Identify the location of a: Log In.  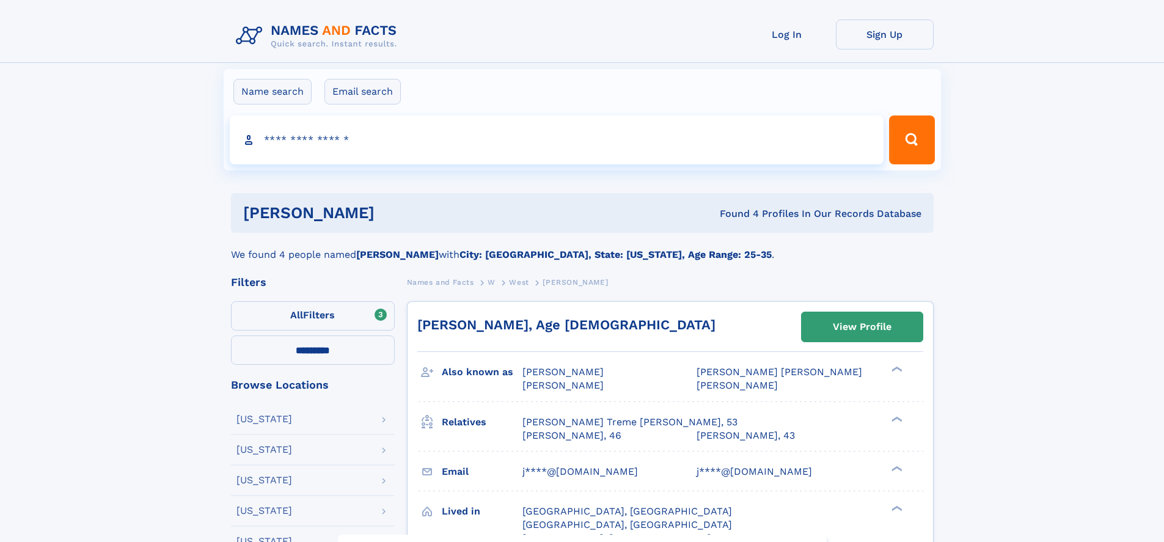
(787, 34).